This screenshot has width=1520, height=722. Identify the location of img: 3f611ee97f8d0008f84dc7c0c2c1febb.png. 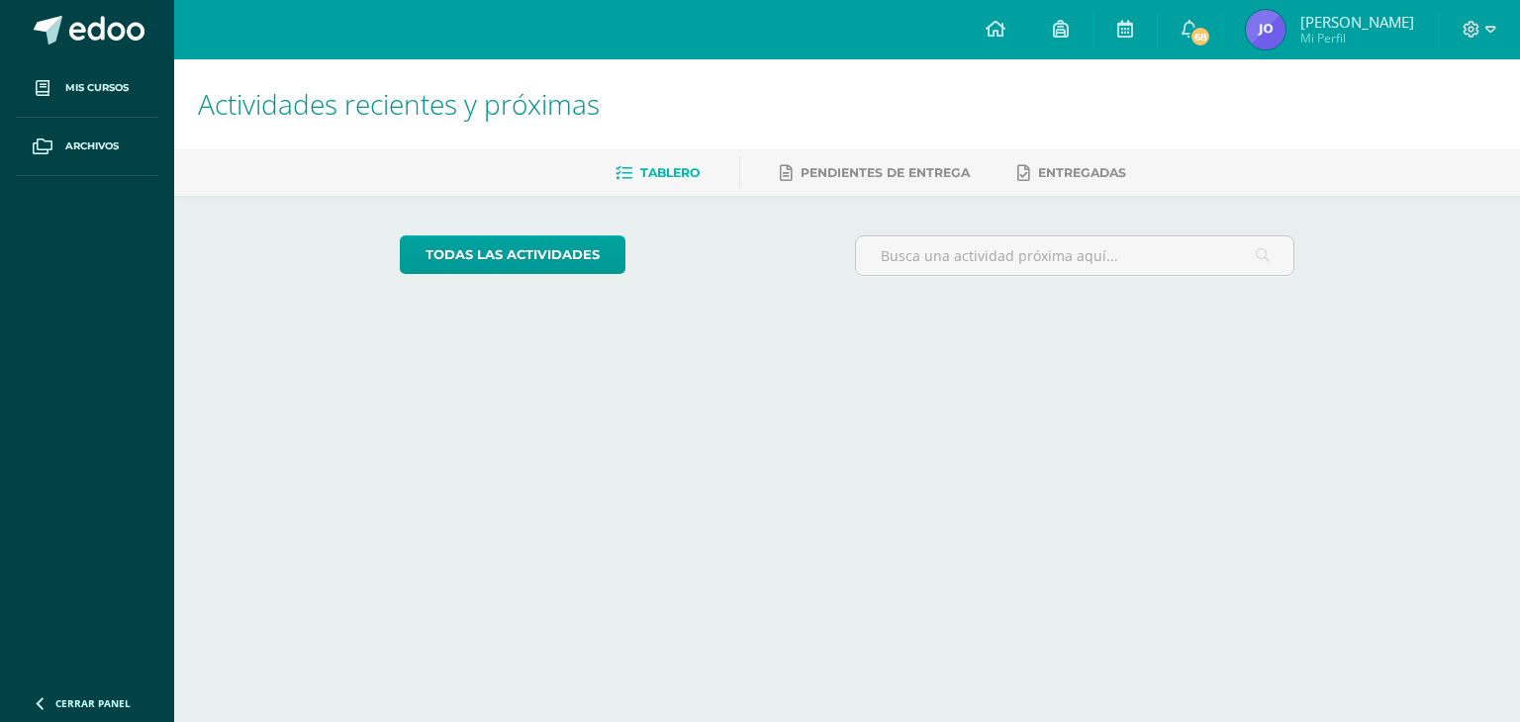
(1266, 30).